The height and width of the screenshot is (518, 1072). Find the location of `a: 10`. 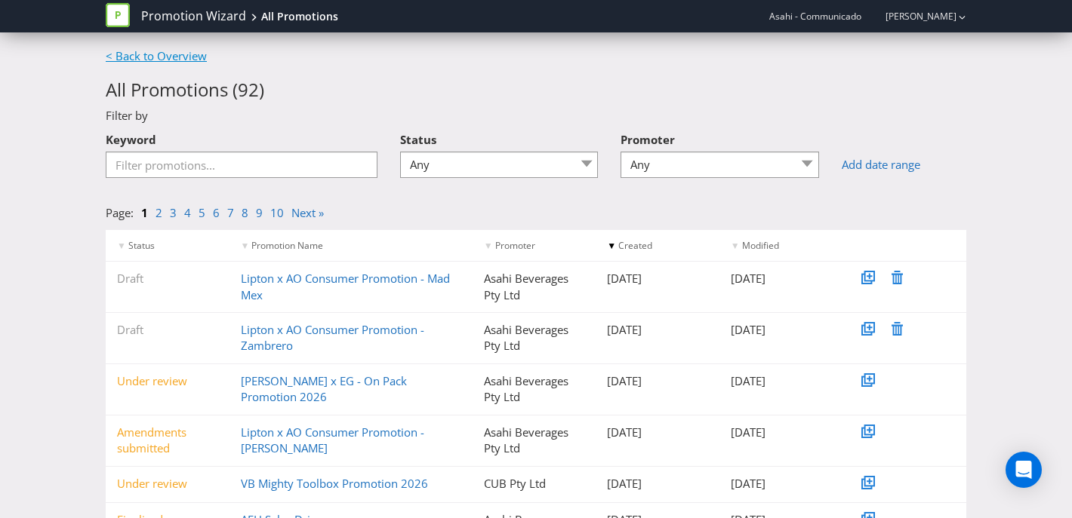

a: 10 is located at coordinates (277, 213).